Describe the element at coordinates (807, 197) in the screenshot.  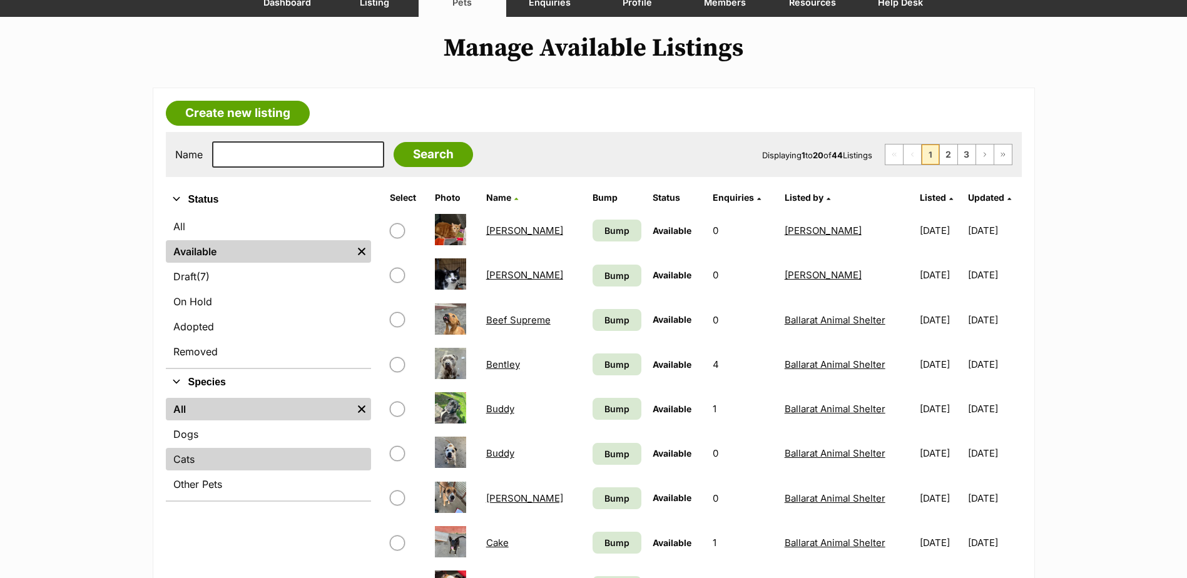
I see `a: Listed by` at that location.